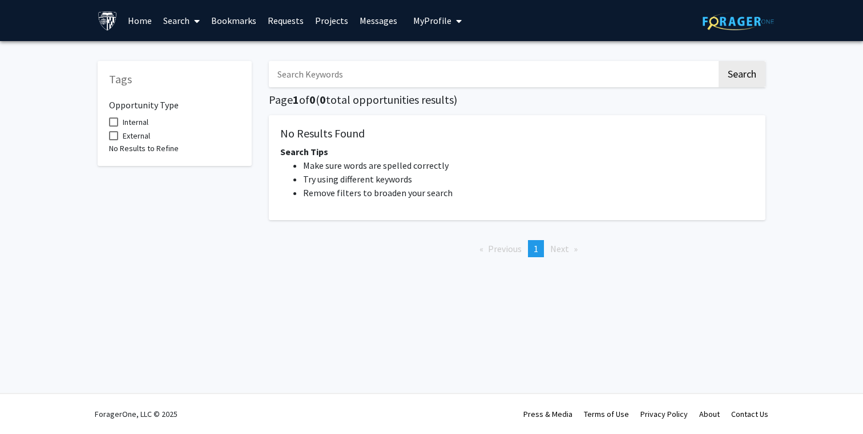 The image size is (863, 434). I want to click on span: My Profile, so click(432, 21).